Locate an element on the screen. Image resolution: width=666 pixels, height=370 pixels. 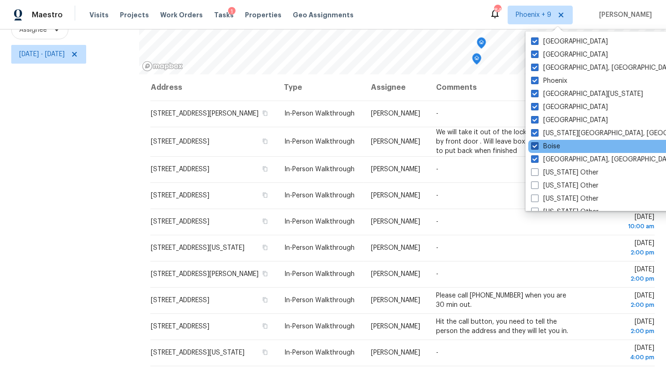
span: We will take it out of the lock box and leave by front door . Will leave box open for them to put... is located at coordinates (504, 142).